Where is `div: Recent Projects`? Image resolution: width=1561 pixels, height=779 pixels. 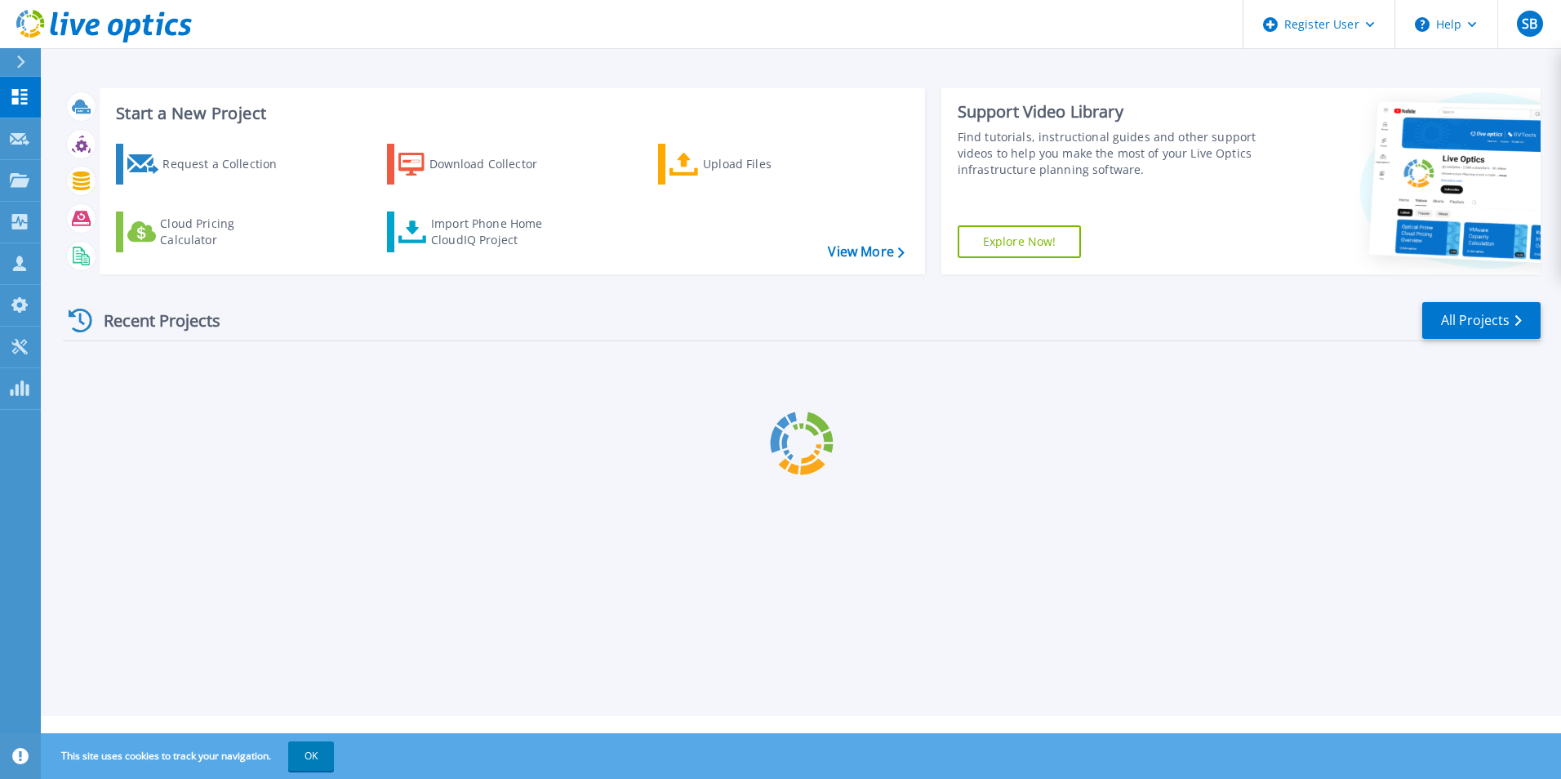
div: Recent Projects is located at coordinates (153, 320).